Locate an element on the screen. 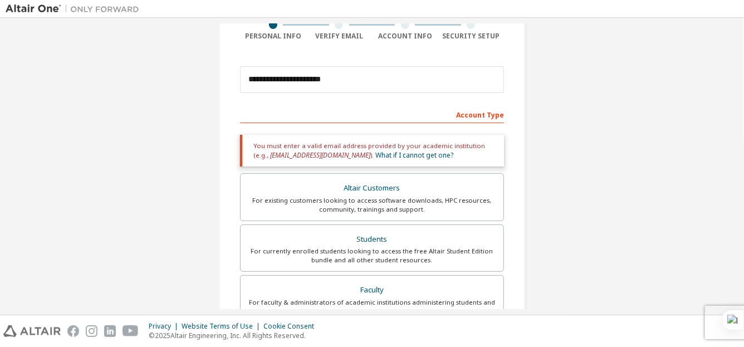 The height and width of the screenshot is (347, 744). div: For currently enrolled students looking to access the free Altair Student Edition bundle and all ... is located at coordinates (372, 256).